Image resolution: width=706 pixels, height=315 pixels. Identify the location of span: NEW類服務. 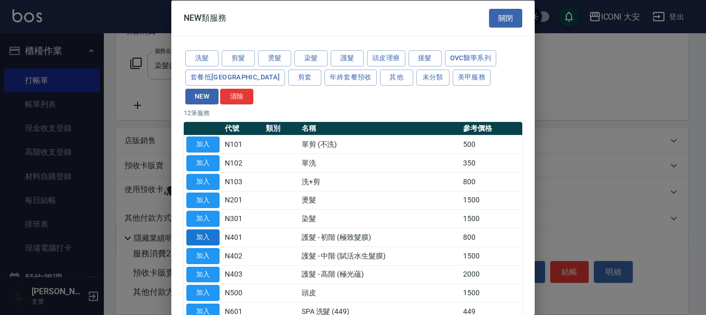
(205, 18).